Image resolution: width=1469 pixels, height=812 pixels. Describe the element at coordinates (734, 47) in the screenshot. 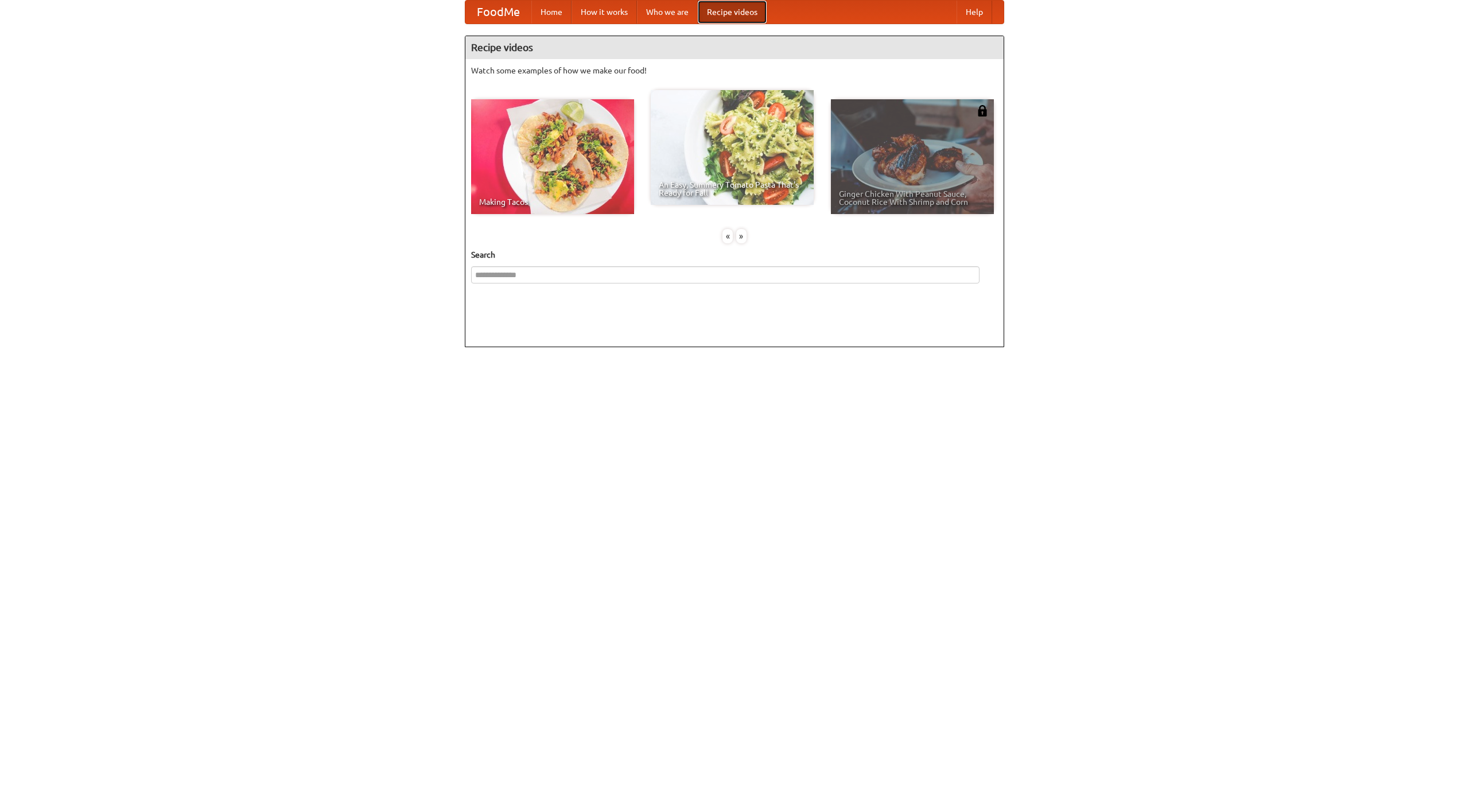

I see `h4: Recipe videos` at that location.